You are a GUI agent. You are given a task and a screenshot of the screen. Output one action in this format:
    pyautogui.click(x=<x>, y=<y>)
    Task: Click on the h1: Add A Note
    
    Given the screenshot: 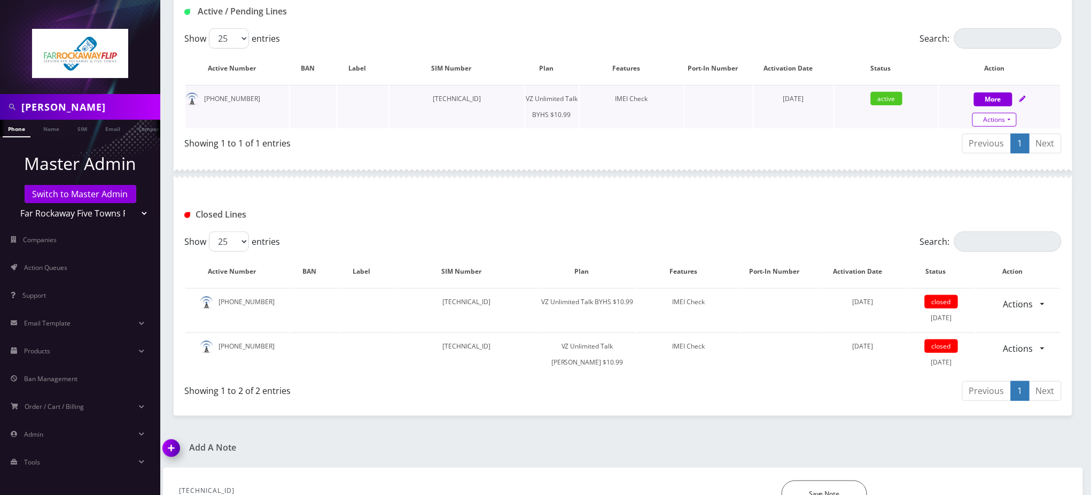 What is the action you would take?
    pyautogui.click(x=389, y=447)
    